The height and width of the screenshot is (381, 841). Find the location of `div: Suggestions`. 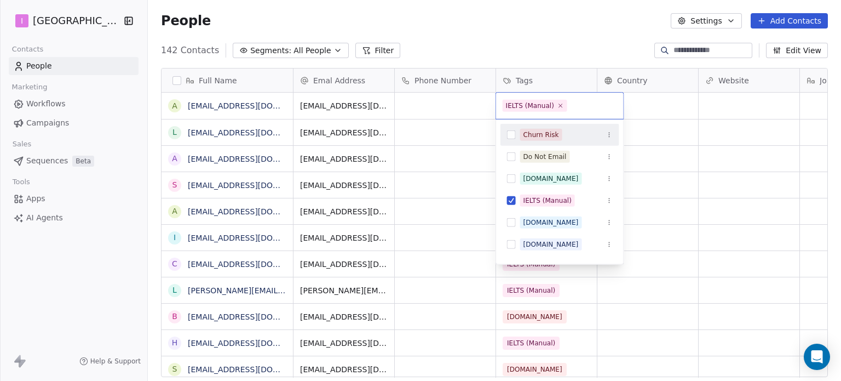

div: Suggestions is located at coordinates (560, 233).